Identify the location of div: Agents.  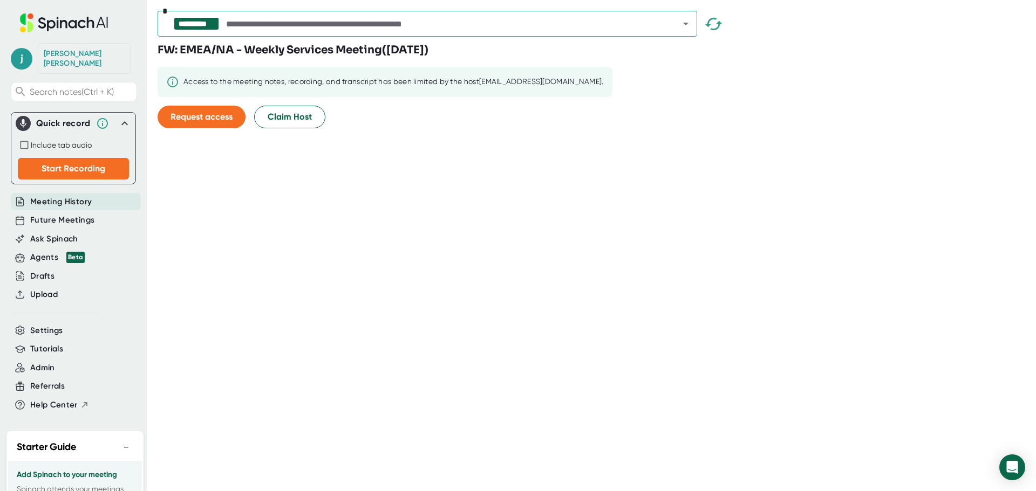
(57, 257).